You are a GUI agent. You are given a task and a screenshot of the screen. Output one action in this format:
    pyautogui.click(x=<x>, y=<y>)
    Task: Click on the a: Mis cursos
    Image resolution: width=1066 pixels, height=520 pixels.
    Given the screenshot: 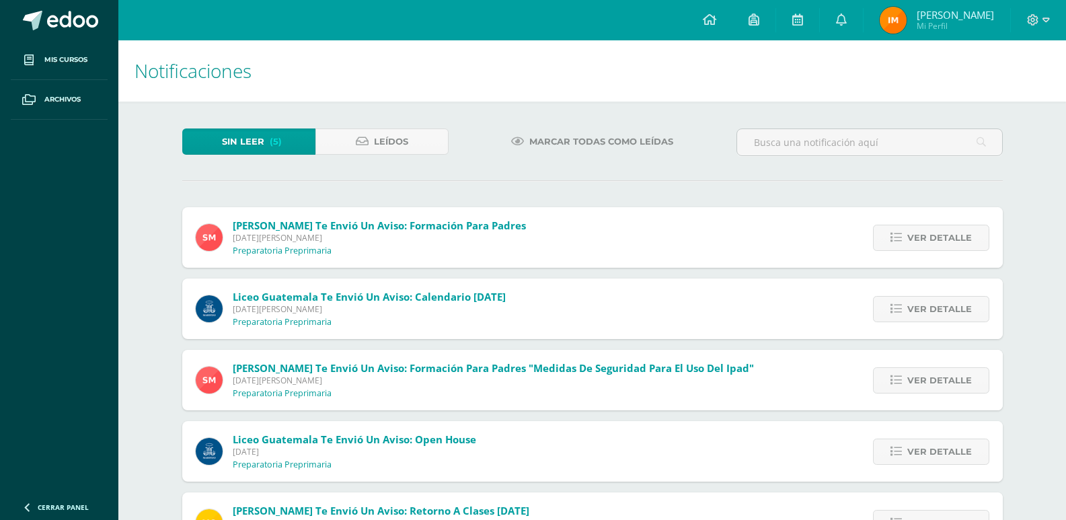 What is the action you would take?
    pyautogui.click(x=59, y=60)
    